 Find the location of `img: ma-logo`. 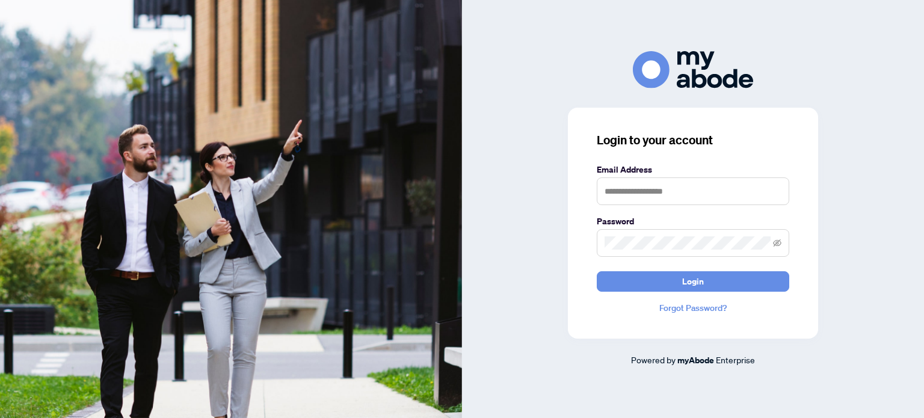

img: ma-logo is located at coordinates (693, 69).